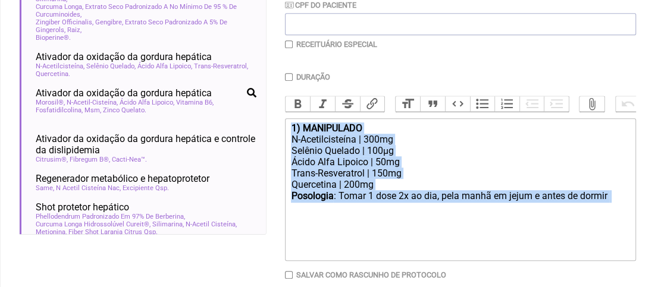  I want to click on button: Increase Level, so click(556, 104).